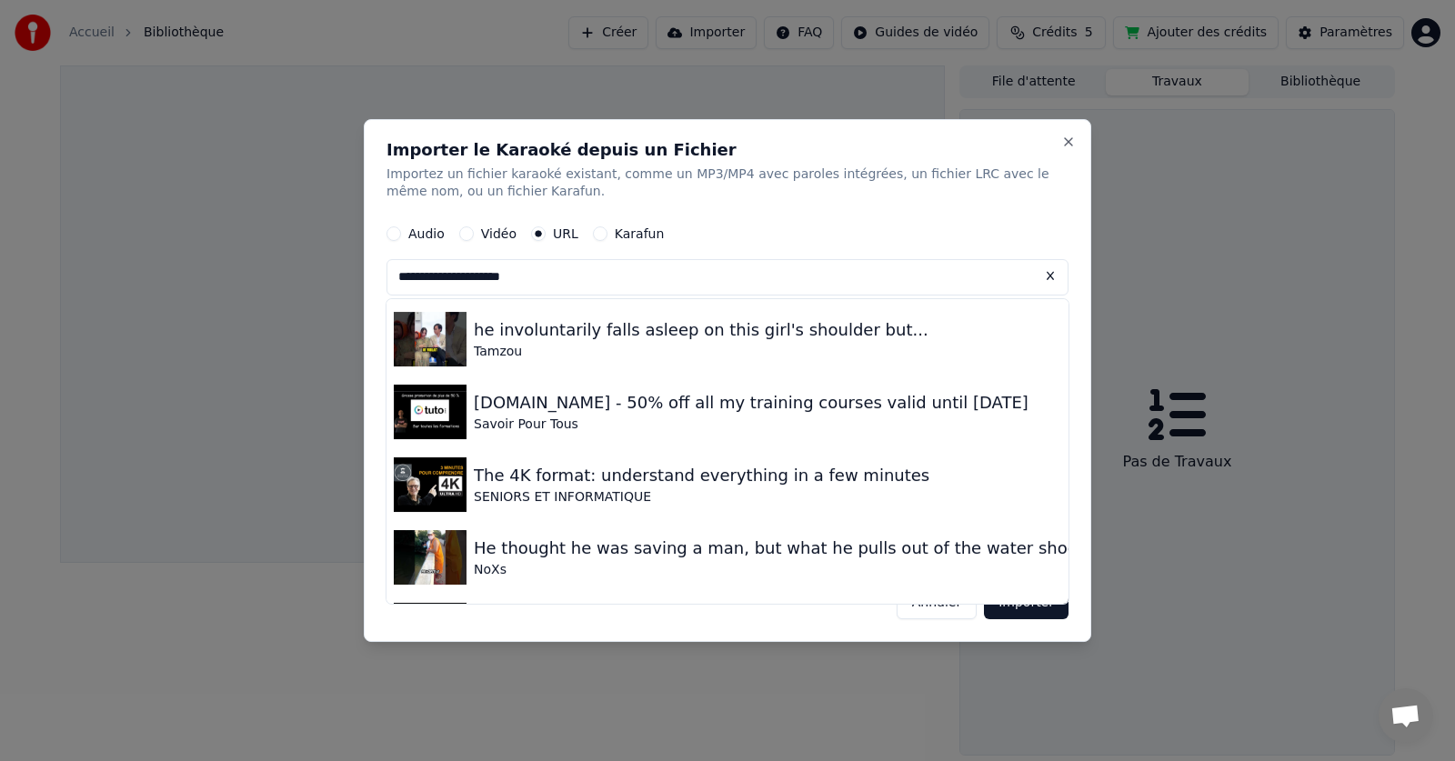 Image resolution: width=1455 pixels, height=761 pixels. Describe the element at coordinates (639, 235) in the screenshot. I see `label: Karafun` at that location.